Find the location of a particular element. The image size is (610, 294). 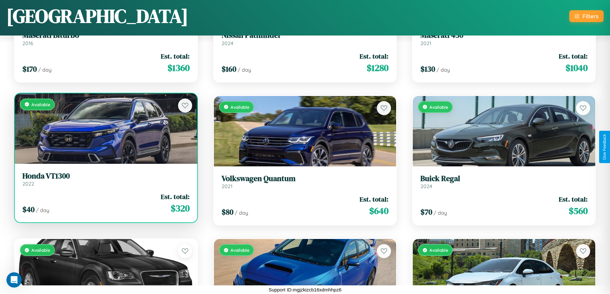

span: $ 80 is located at coordinates (227, 212).